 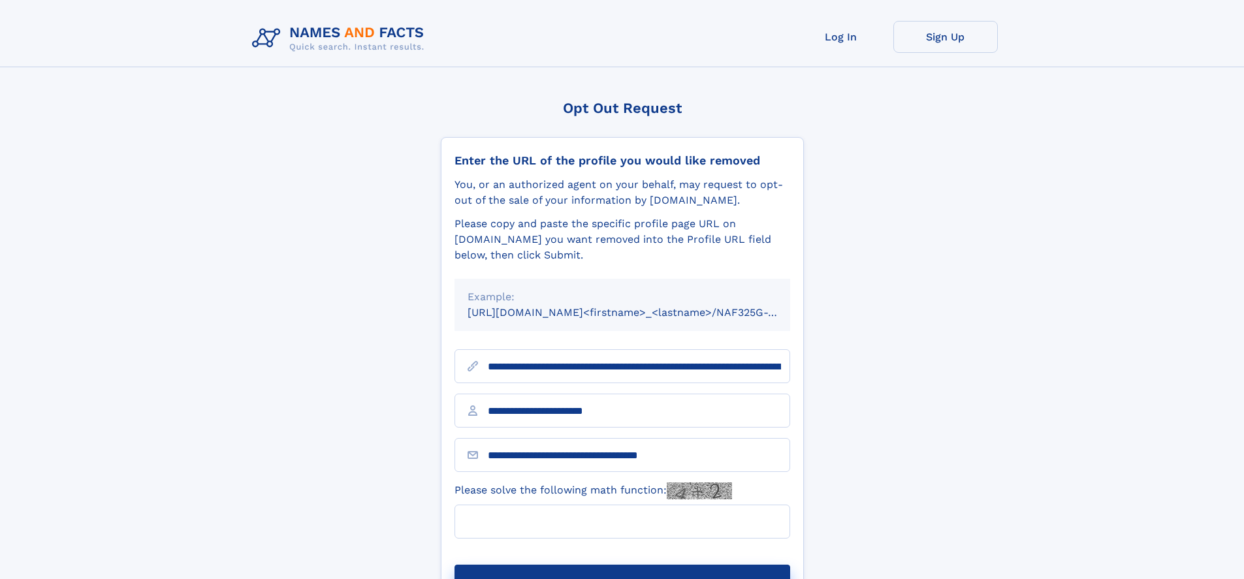 What do you see at coordinates (622, 297) in the screenshot?
I see `div: Example:` at bounding box center [622, 297].